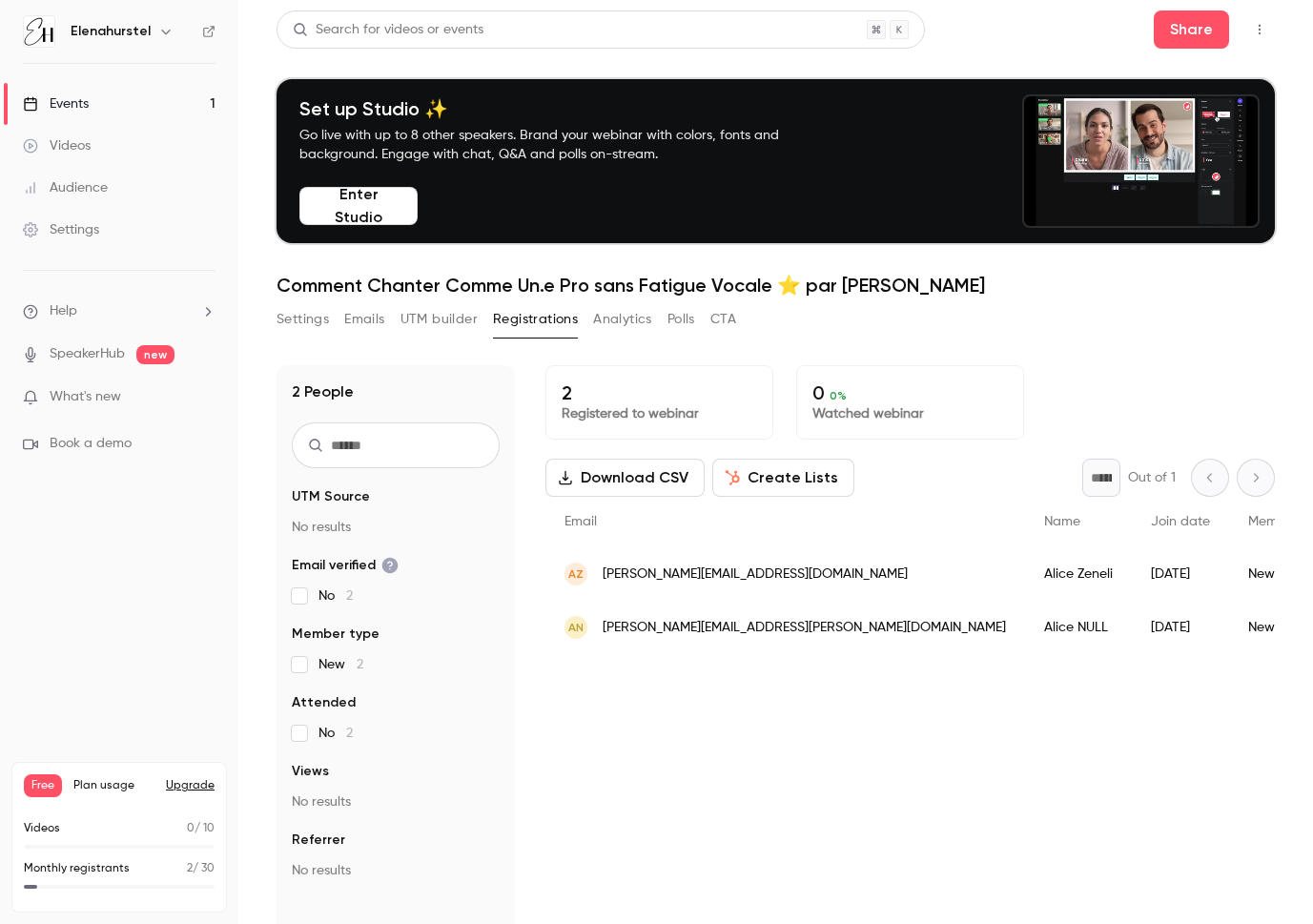 This screenshot has width=1313, height=924. What do you see at coordinates (42, 829) in the screenshot?
I see `p: Videos` at bounding box center [42, 829].